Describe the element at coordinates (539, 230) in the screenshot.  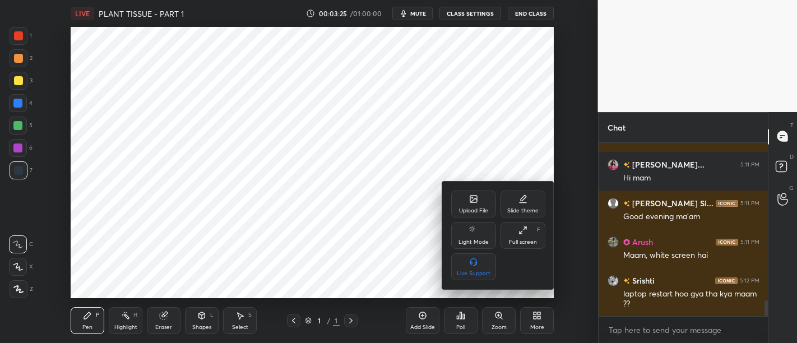
I see `div: F` at that location.